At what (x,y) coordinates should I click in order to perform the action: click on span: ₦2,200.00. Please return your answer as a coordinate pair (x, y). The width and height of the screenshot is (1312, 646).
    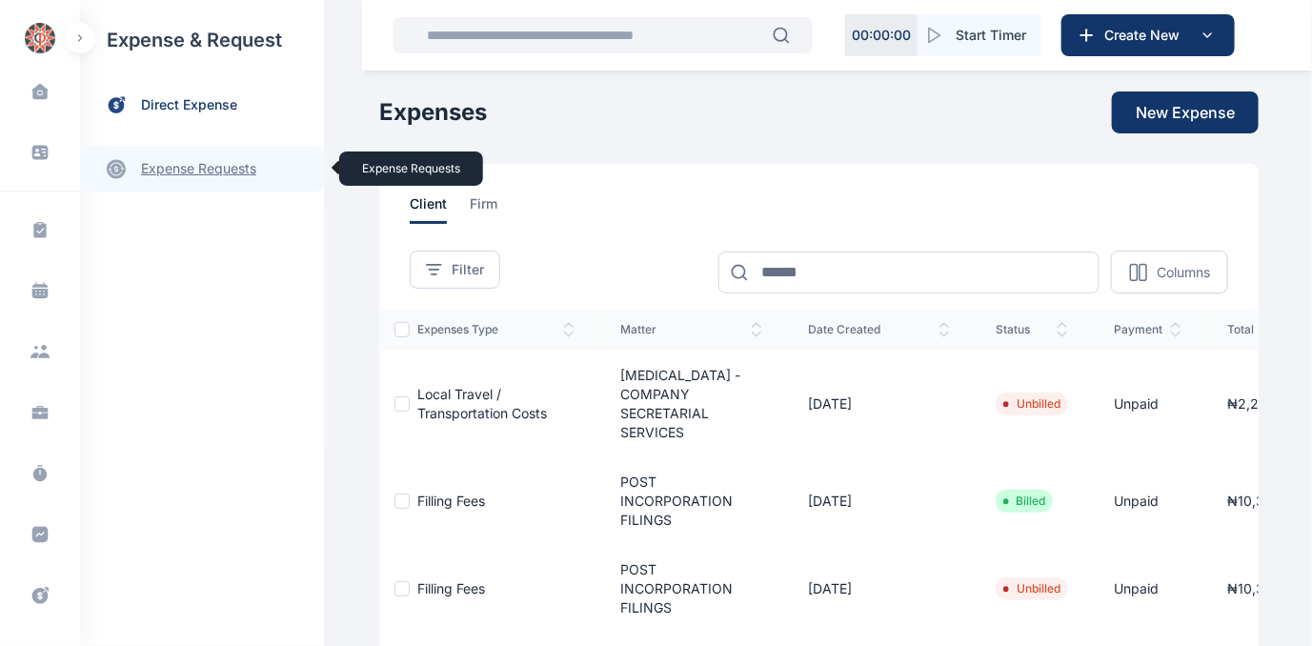
    Looking at the image, I should click on (1261, 403).